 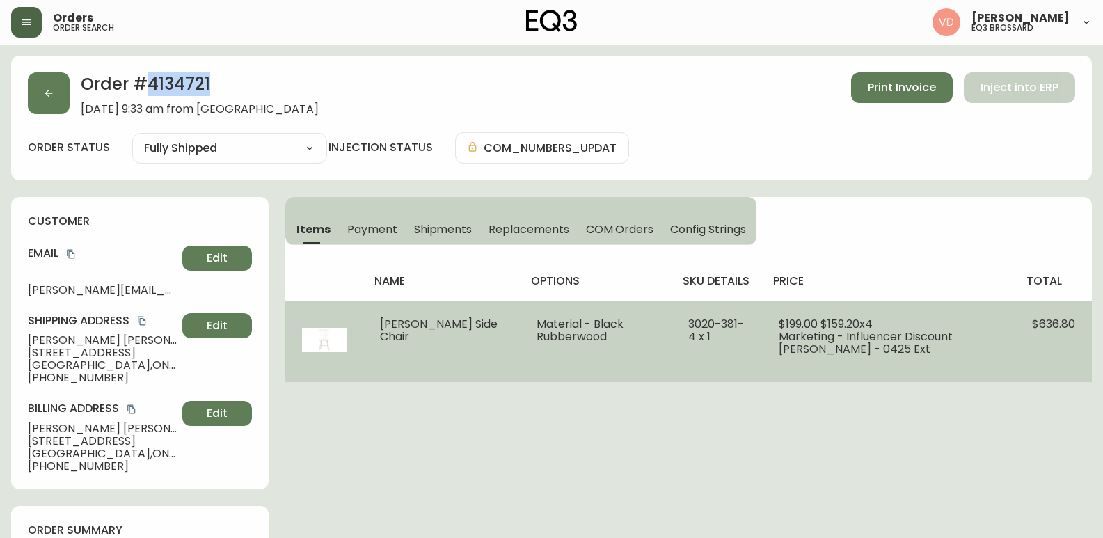 I want to click on h5: eq3 brossard, so click(x=1002, y=28).